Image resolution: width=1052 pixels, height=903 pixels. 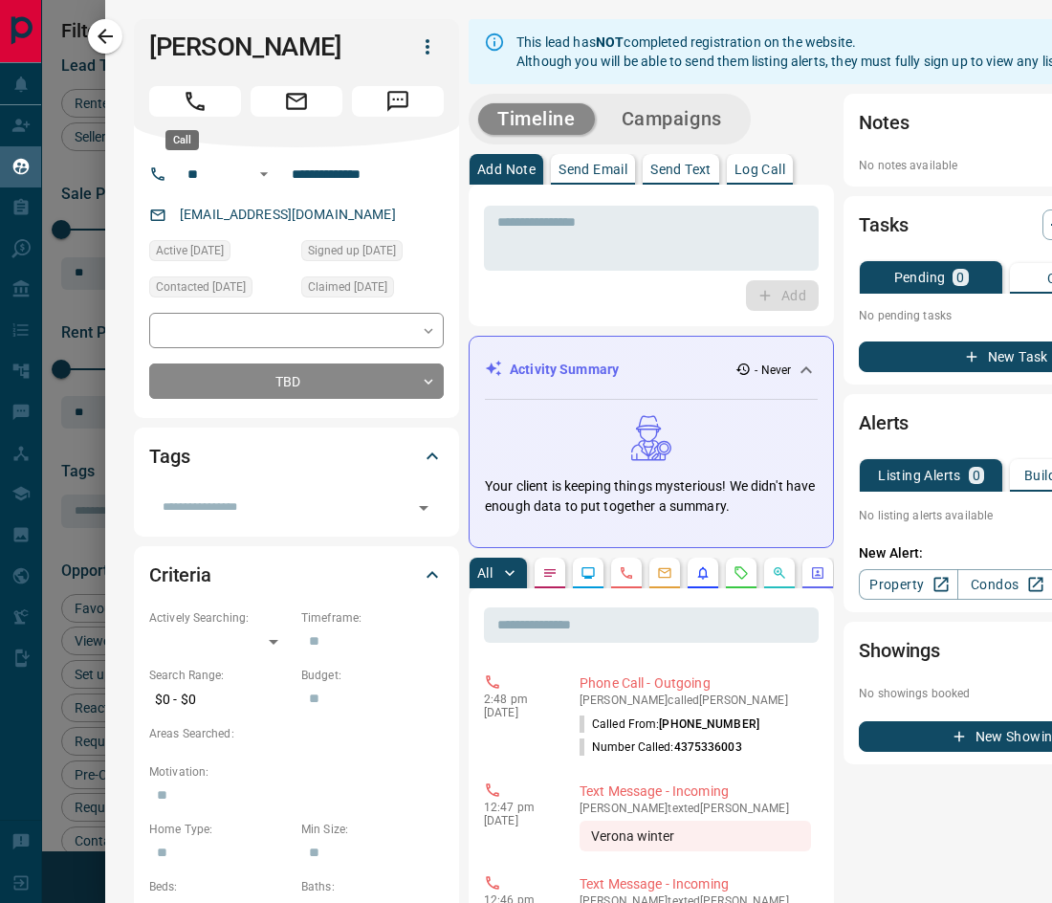 What do you see at coordinates (220, 829) in the screenshot?
I see `p: Home Type:` at bounding box center [220, 829].